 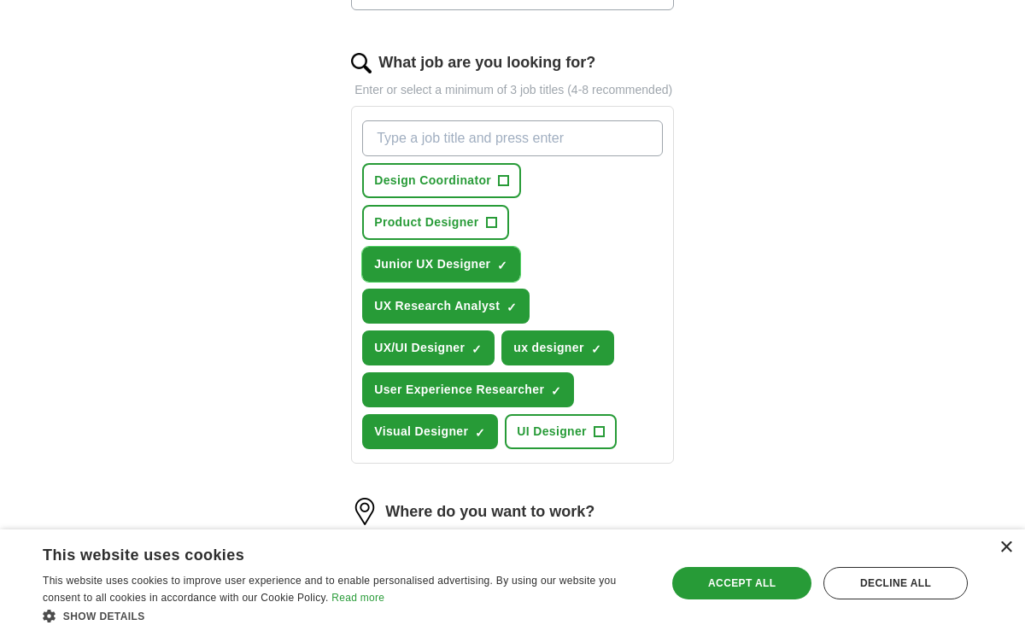 I want to click on button: Design Coordinator, so click(x=442, y=180).